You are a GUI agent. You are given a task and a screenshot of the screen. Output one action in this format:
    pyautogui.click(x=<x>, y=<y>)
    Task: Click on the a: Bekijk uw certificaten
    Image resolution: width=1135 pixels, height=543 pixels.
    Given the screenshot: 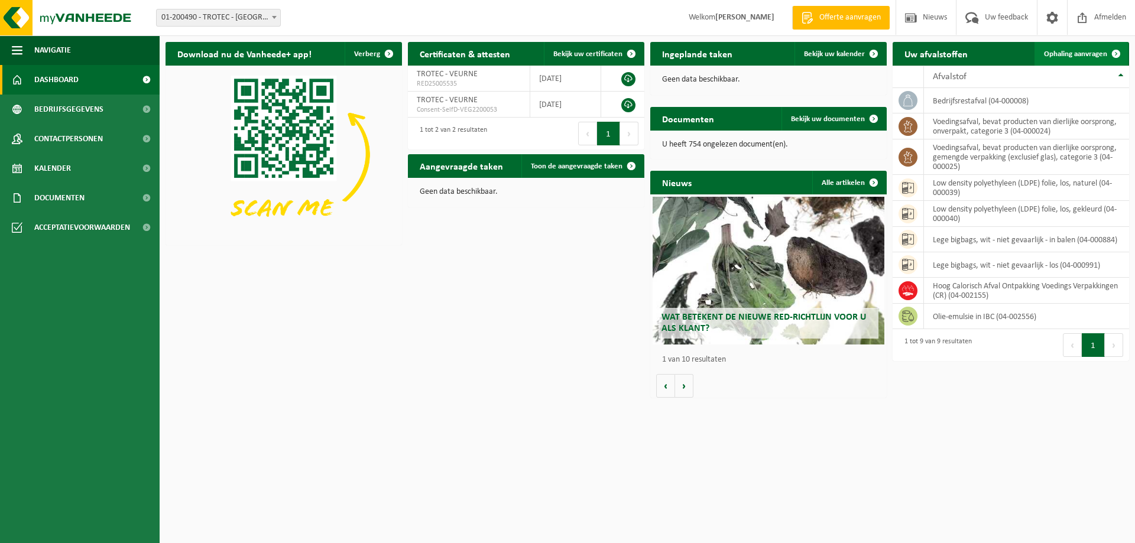 What is the action you would take?
    pyautogui.click(x=594, y=54)
    